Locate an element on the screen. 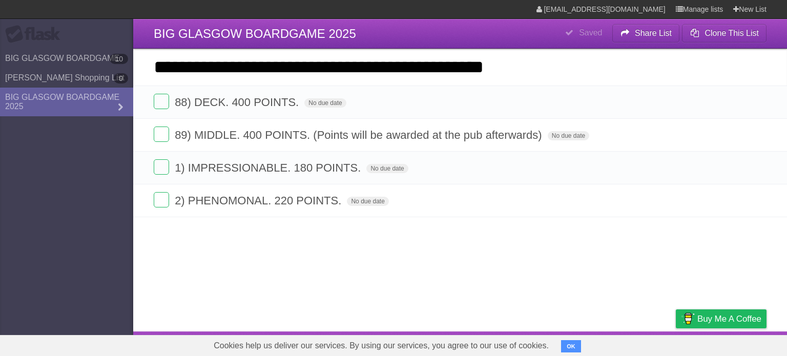 This screenshot has width=787, height=356. span: 88) DECK. 400 POINTS. is located at coordinates (238, 102).